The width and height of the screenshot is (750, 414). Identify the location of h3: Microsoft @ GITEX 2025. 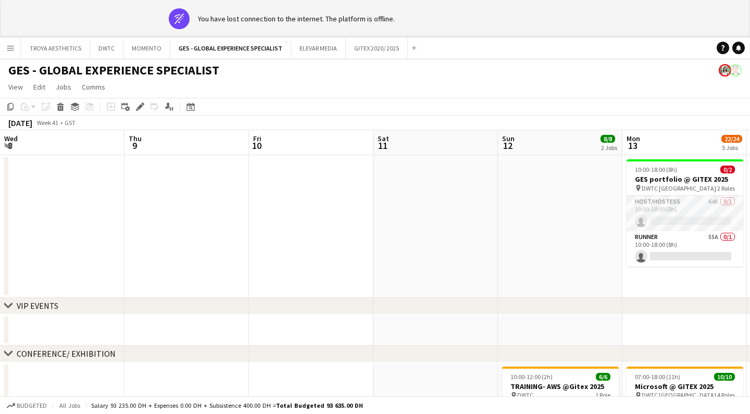
(685, 387).